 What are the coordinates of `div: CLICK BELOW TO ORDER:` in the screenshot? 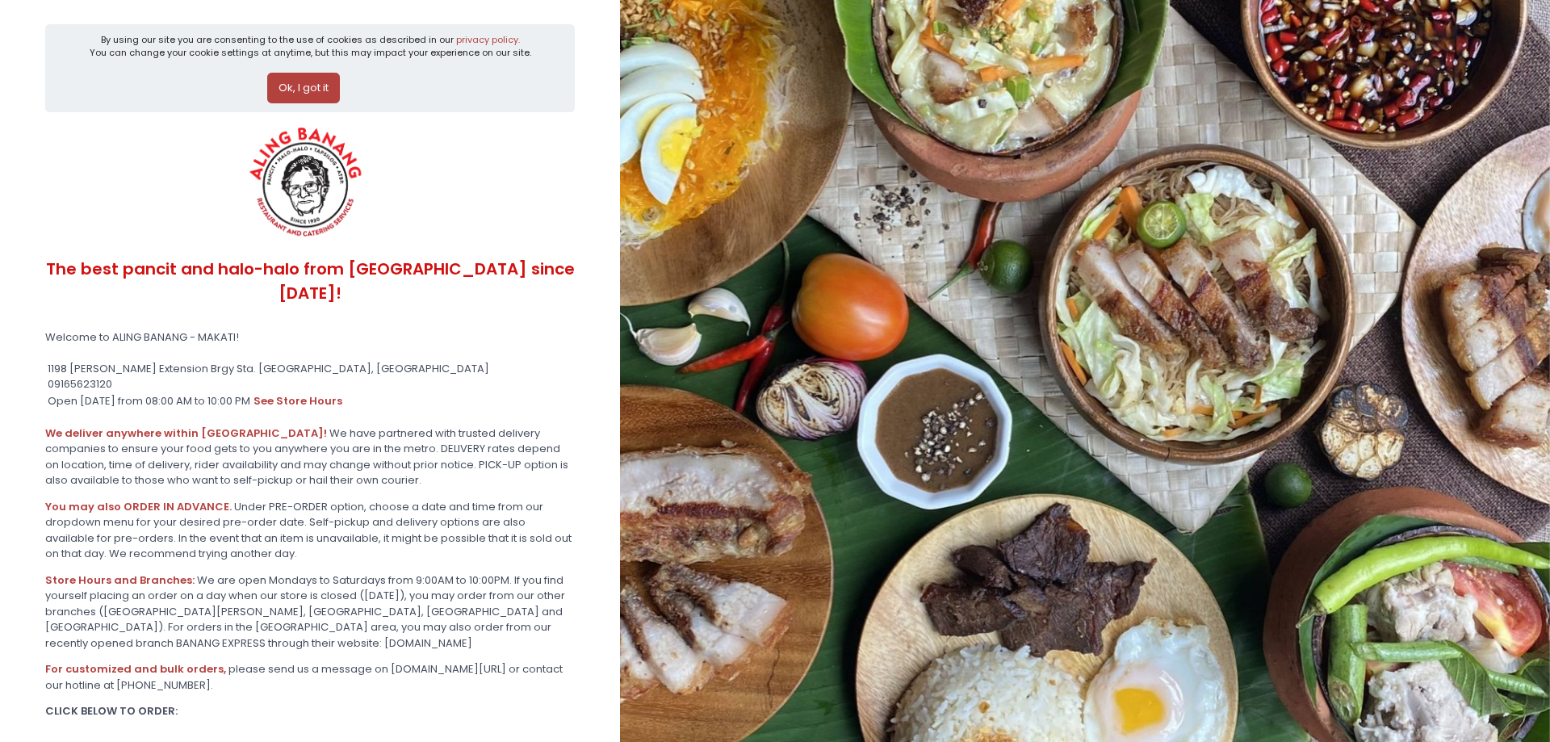 It's located at (310, 711).